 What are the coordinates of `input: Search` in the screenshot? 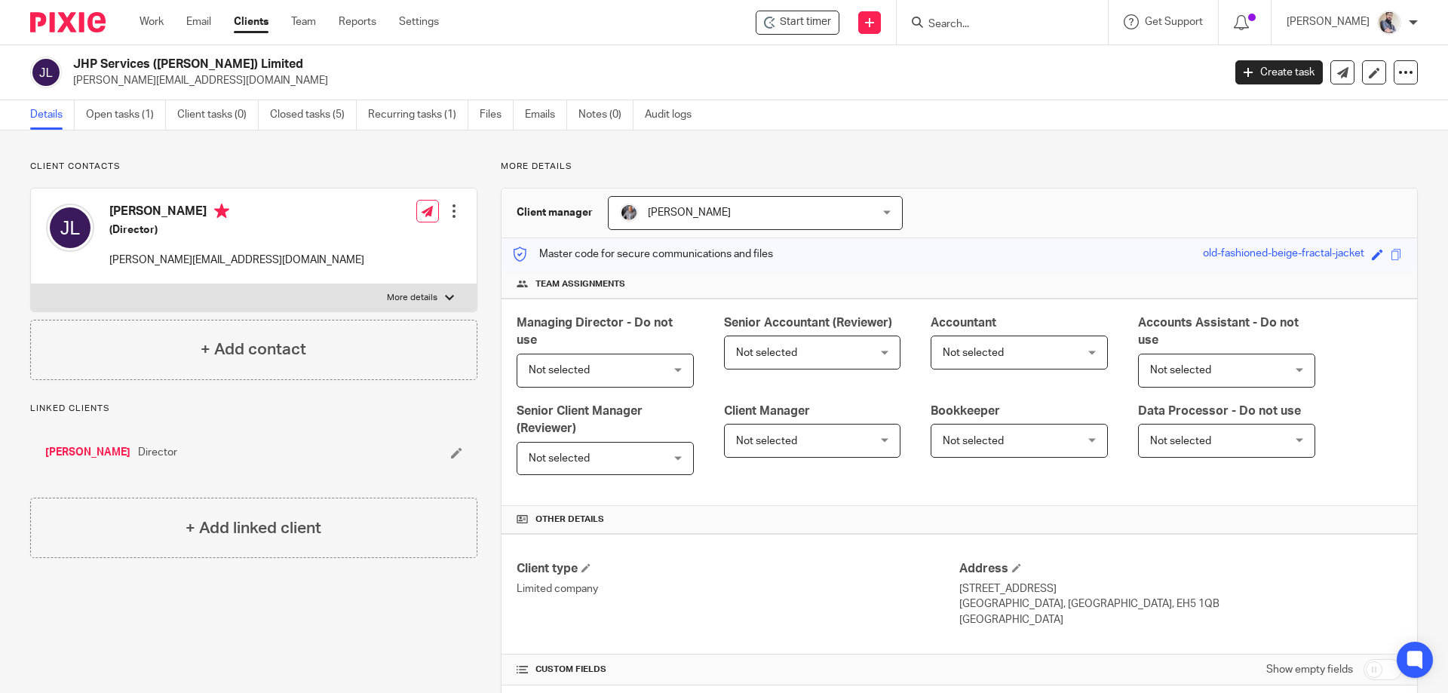 It's located at (995, 25).